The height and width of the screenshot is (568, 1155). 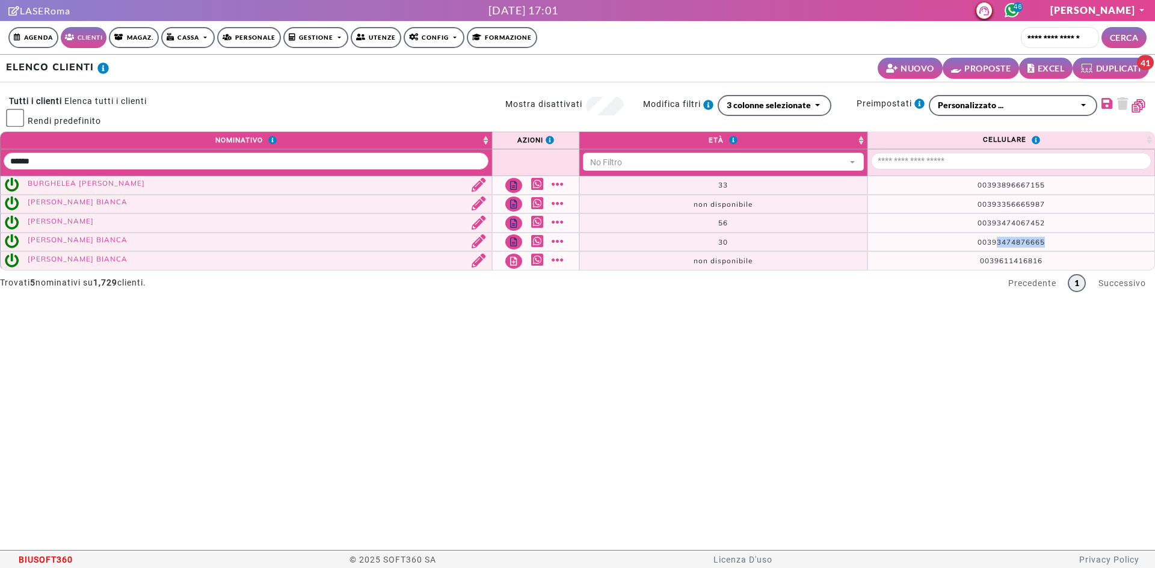 What do you see at coordinates (718, 162) in the screenshot?
I see `div: No Filtro` at bounding box center [718, 162].